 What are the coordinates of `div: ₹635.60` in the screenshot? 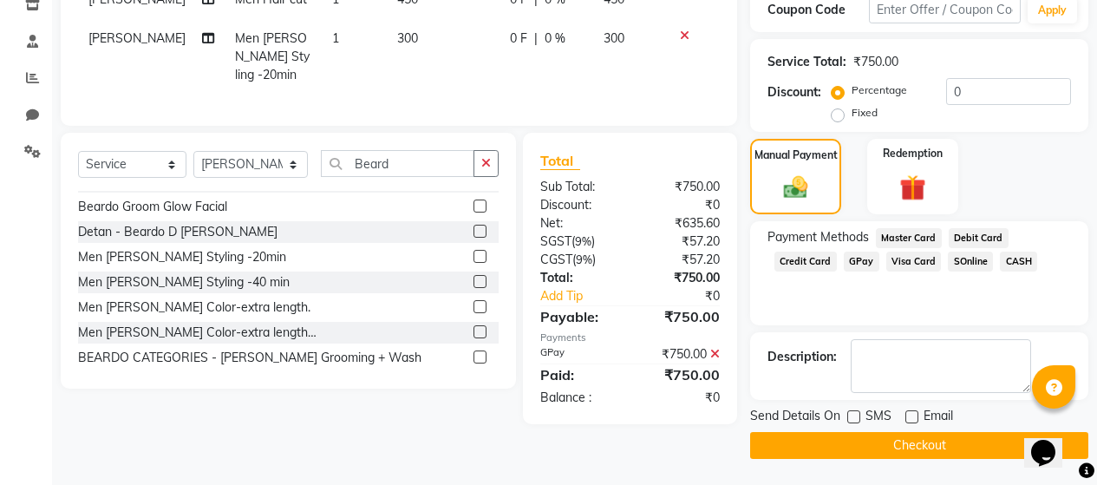 It's located at (681, 223).